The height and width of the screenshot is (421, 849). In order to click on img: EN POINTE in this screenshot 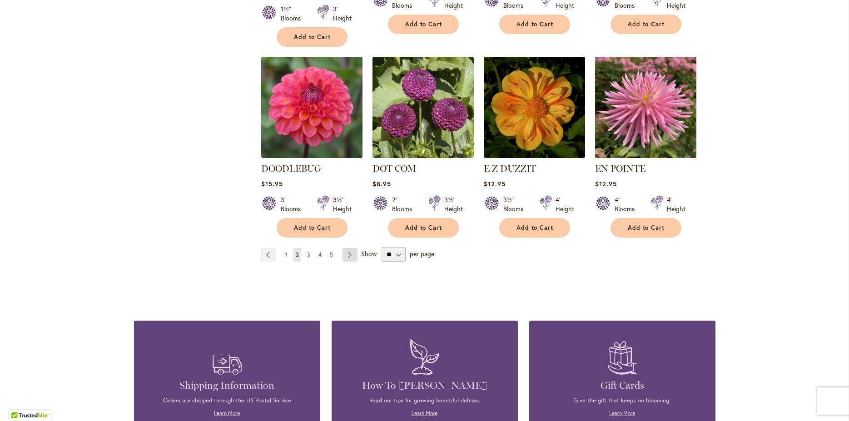, I will do `click(645, 107)`.